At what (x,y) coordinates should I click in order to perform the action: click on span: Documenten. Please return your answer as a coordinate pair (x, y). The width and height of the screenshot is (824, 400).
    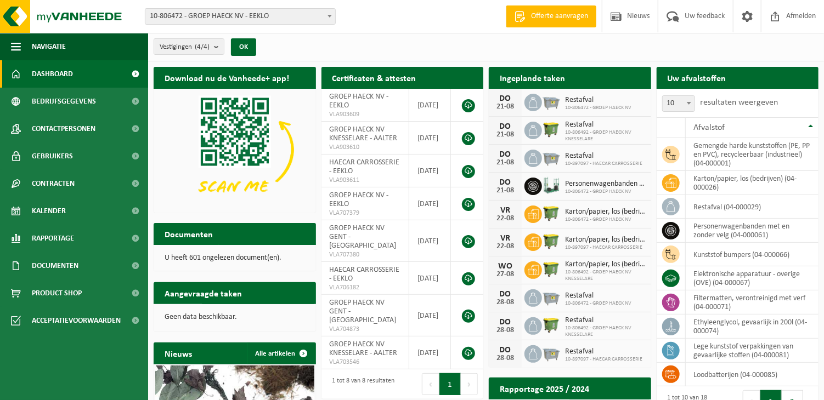
    Looking at the image, I should click on (55, 266).